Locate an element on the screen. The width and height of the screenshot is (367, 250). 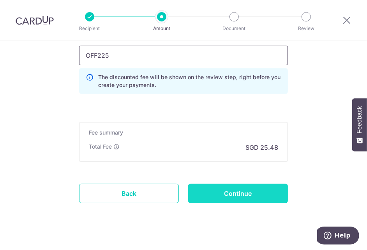
span: Feedback is located at coordinates (360, 120).